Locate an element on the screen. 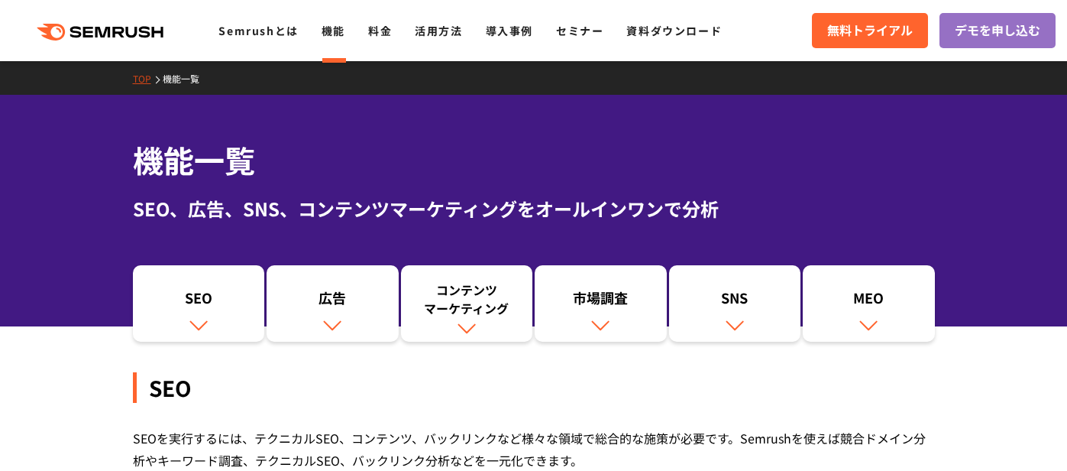 This screenshot has width=1067, height=471. a: 機能一覧 is located at coordinates (186, 78).